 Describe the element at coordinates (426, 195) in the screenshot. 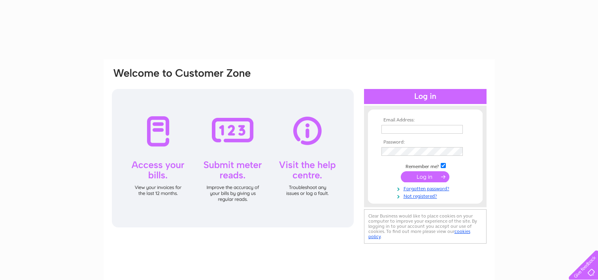

I see `a: Not registered?` at that location.